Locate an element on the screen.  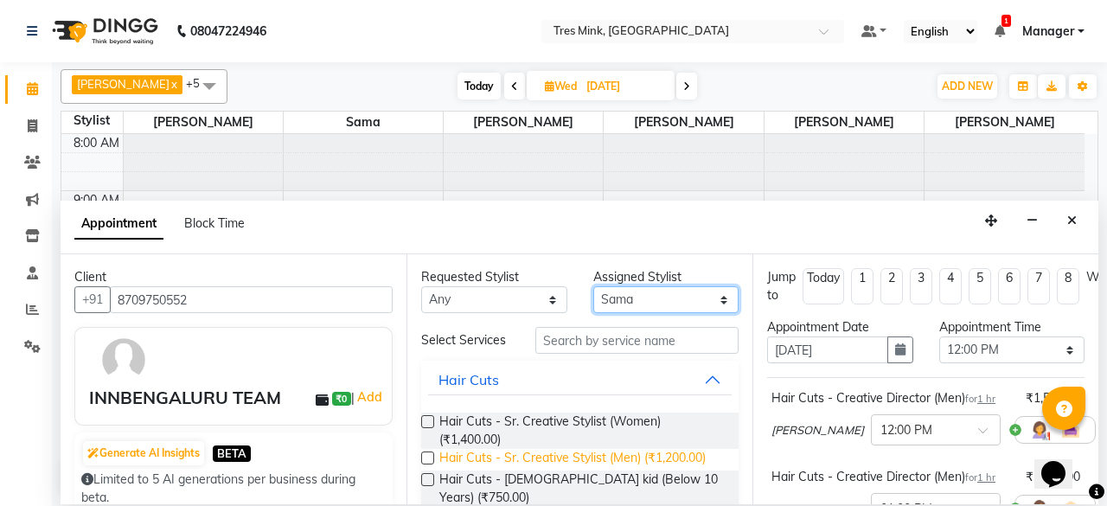
input: Search by service name is located at coordinates (637, 340).